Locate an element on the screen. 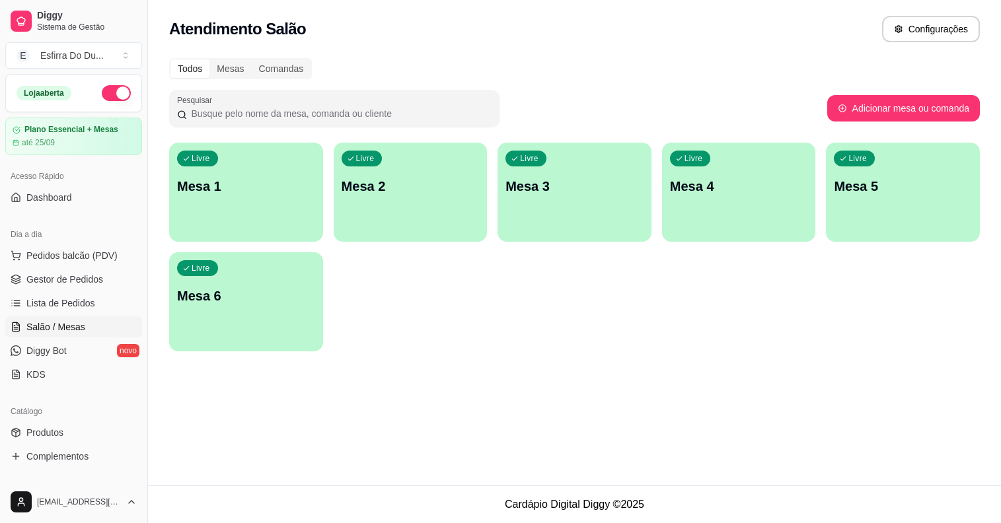  button: LivreMesa 5 is located at coordinates (903, 192).